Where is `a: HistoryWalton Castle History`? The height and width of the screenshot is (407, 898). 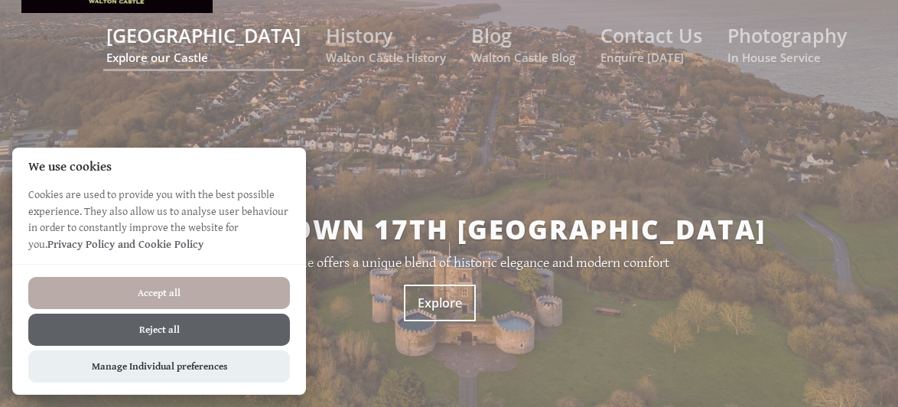
a: HistoryWalton Castle History is located at coordinates (386, 44).